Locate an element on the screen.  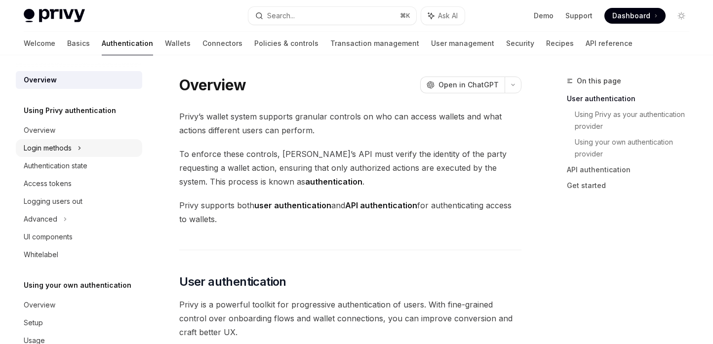
a: Wallets is located at coordinates (178, 43).